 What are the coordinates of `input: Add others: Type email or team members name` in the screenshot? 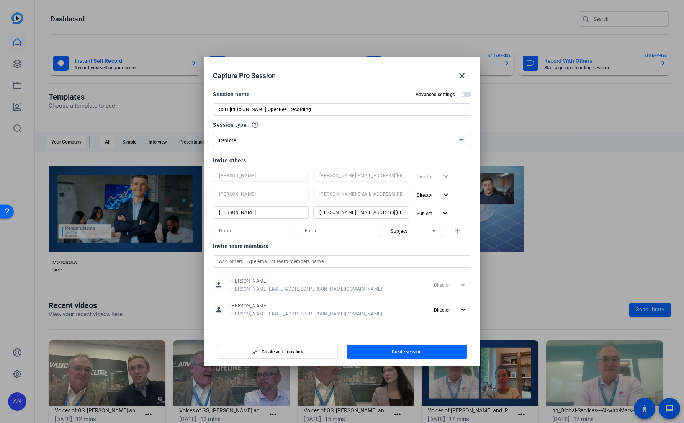 It's located at (342, 262).